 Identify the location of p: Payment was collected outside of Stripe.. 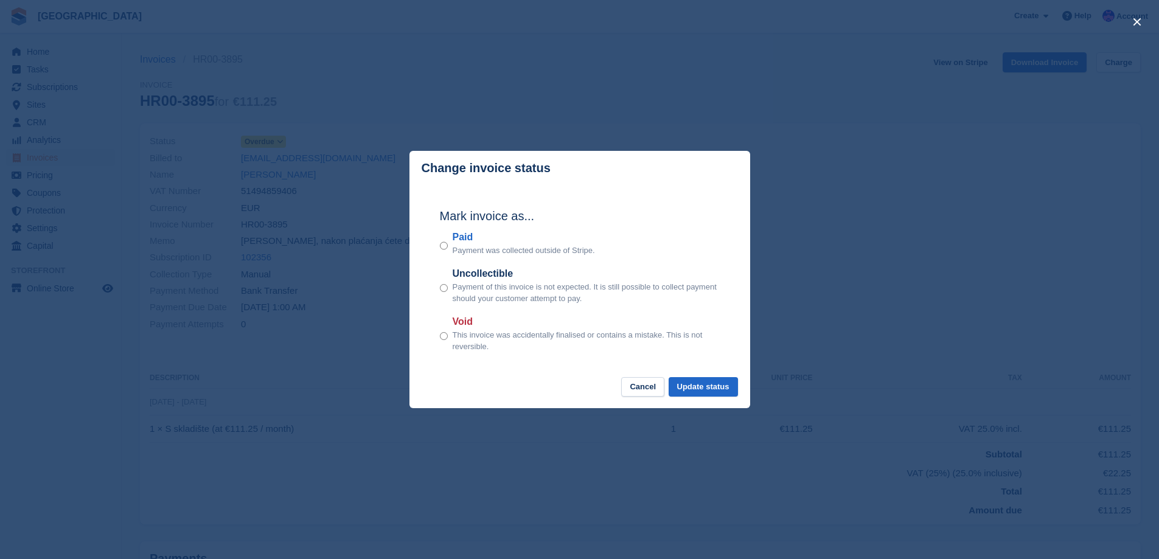
(524, 251).